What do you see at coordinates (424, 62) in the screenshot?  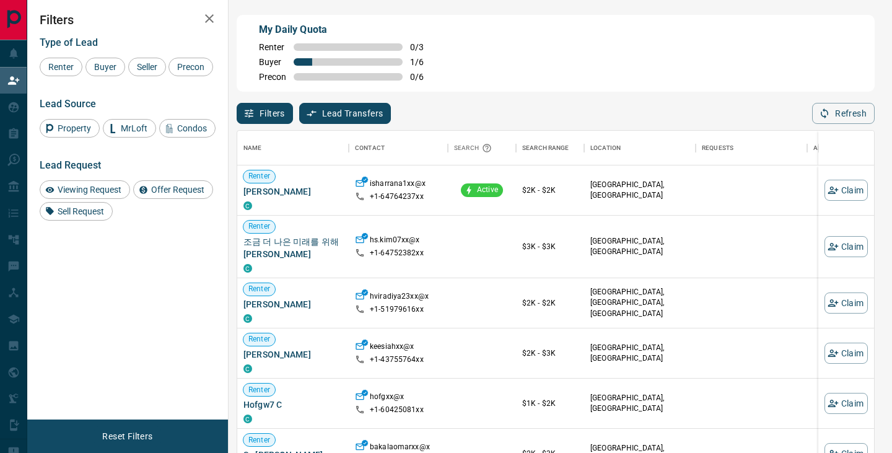 I see `span: 1 / 6` at bounding box center [424, 62].